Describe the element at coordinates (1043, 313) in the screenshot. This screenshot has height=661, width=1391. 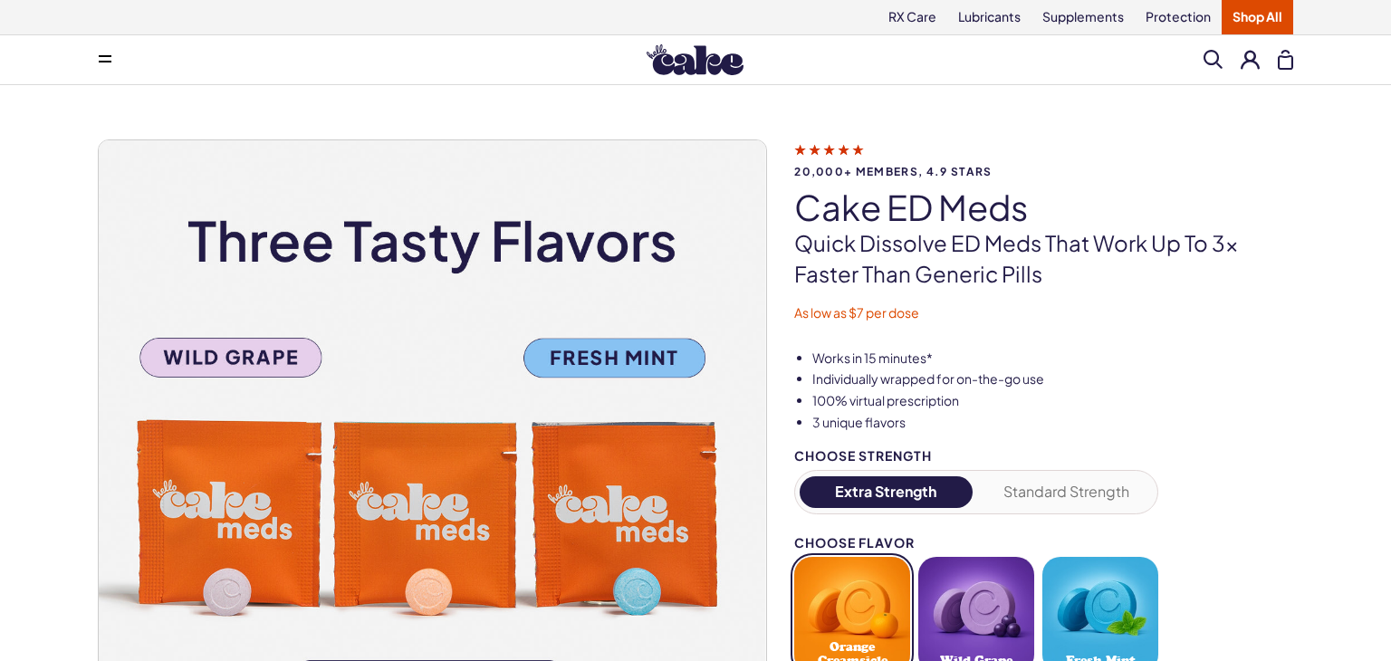
I see `p: As low as $7 per dose` at that location.